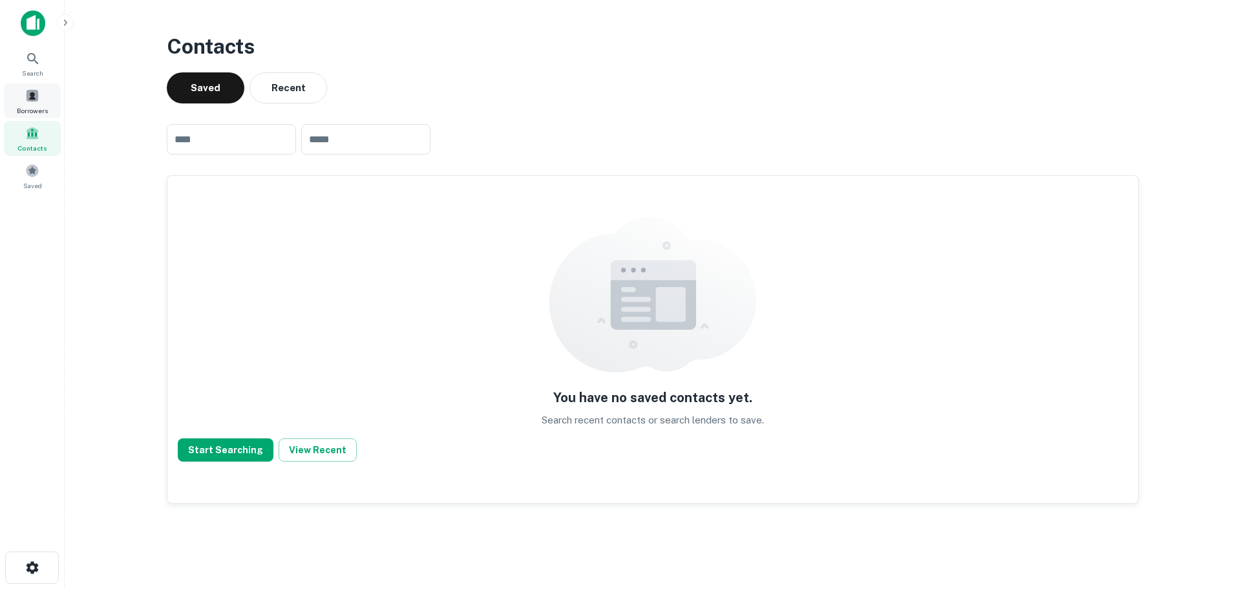 The height and width of the screenshot is (589, 1241). I want to click on a: Search, so click(32, 63).